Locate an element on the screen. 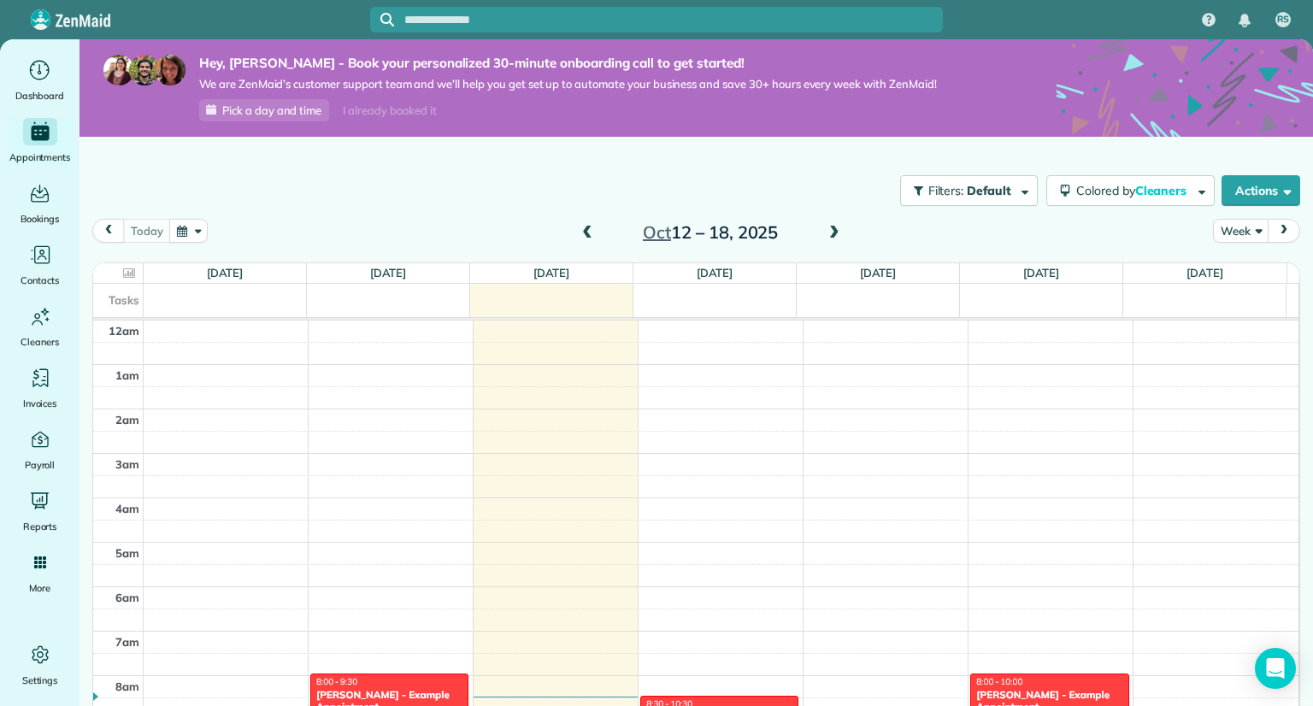  button: Colored byCleaners is located at coordinates (1130, 191).